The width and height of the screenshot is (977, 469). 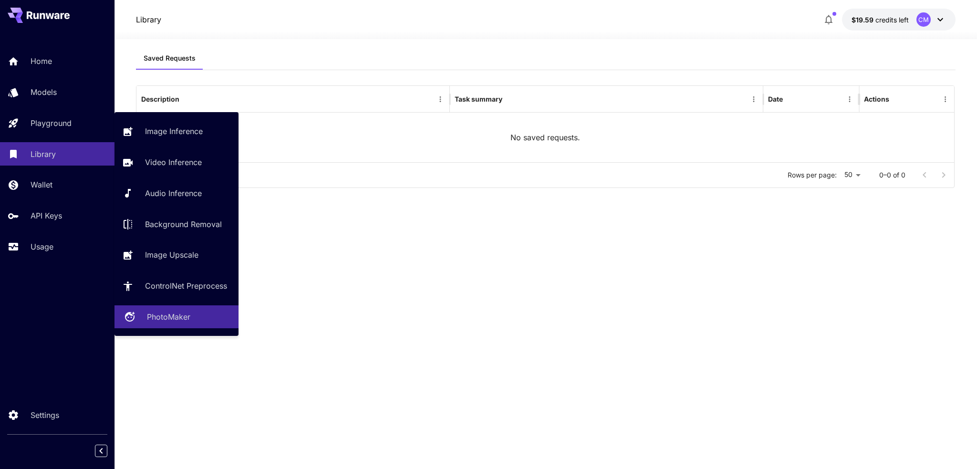 What do you see at coordinates (177, 255) in the screenshot?
I see `a: Image Upscale` at bounding box center [177, 255].